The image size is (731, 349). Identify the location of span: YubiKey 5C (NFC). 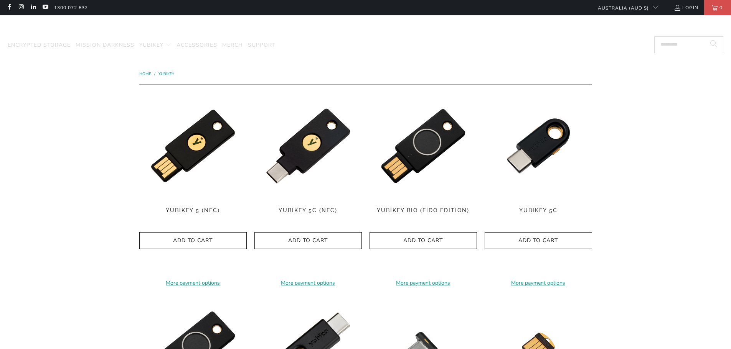
(308, 211).